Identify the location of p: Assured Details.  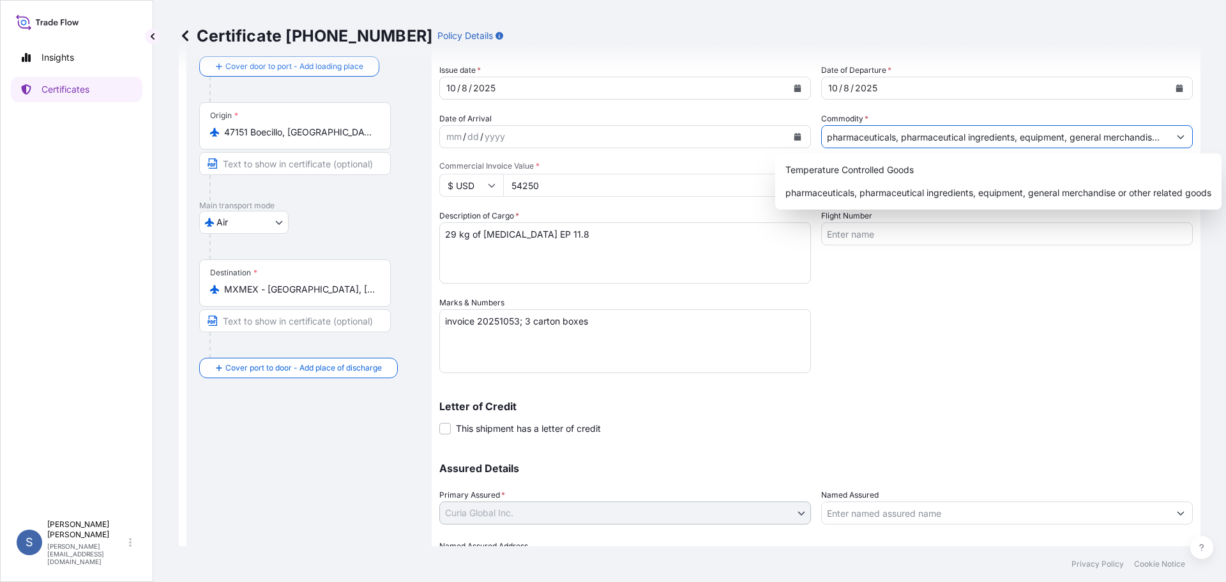
(816, 468).